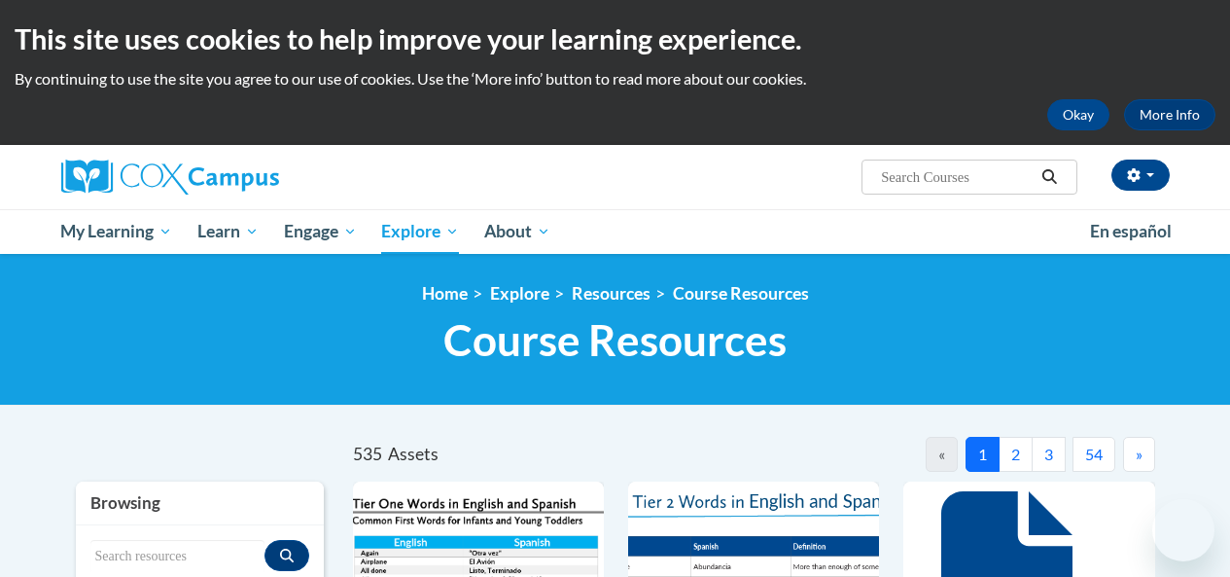  I want to click on h3: Browsing, so click(199, 503).